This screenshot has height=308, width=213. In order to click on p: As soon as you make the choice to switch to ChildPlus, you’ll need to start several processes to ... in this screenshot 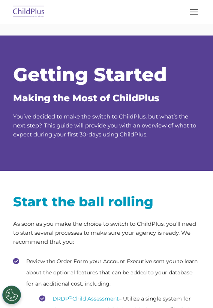, I will do `click(106, 233)`.